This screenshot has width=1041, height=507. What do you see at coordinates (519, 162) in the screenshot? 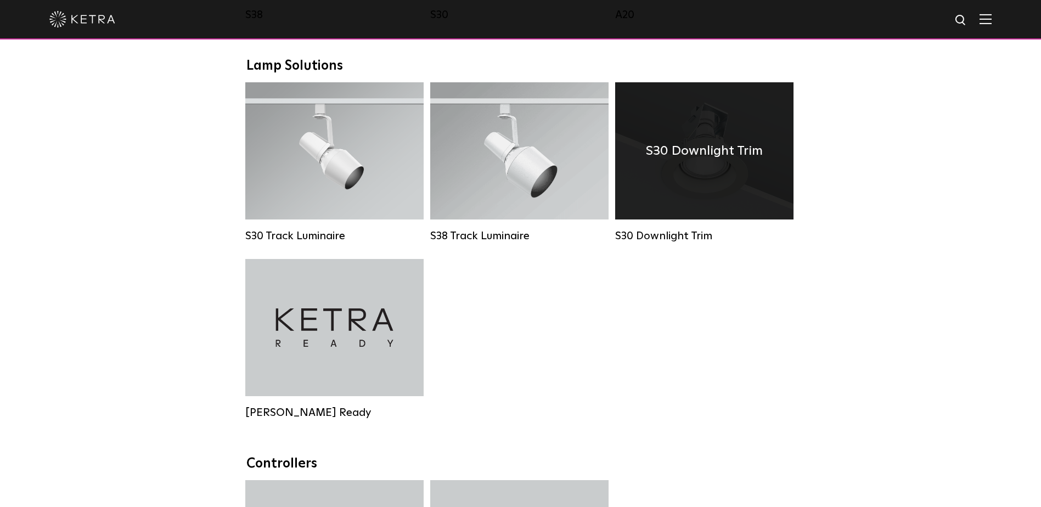
I see `a: S38 Track Luminaire Lumen Output:1100Colors:White / BlackBeam Angles:10° / 25° / 40° / 60°Wattage...` at bounding box center [519, 162].